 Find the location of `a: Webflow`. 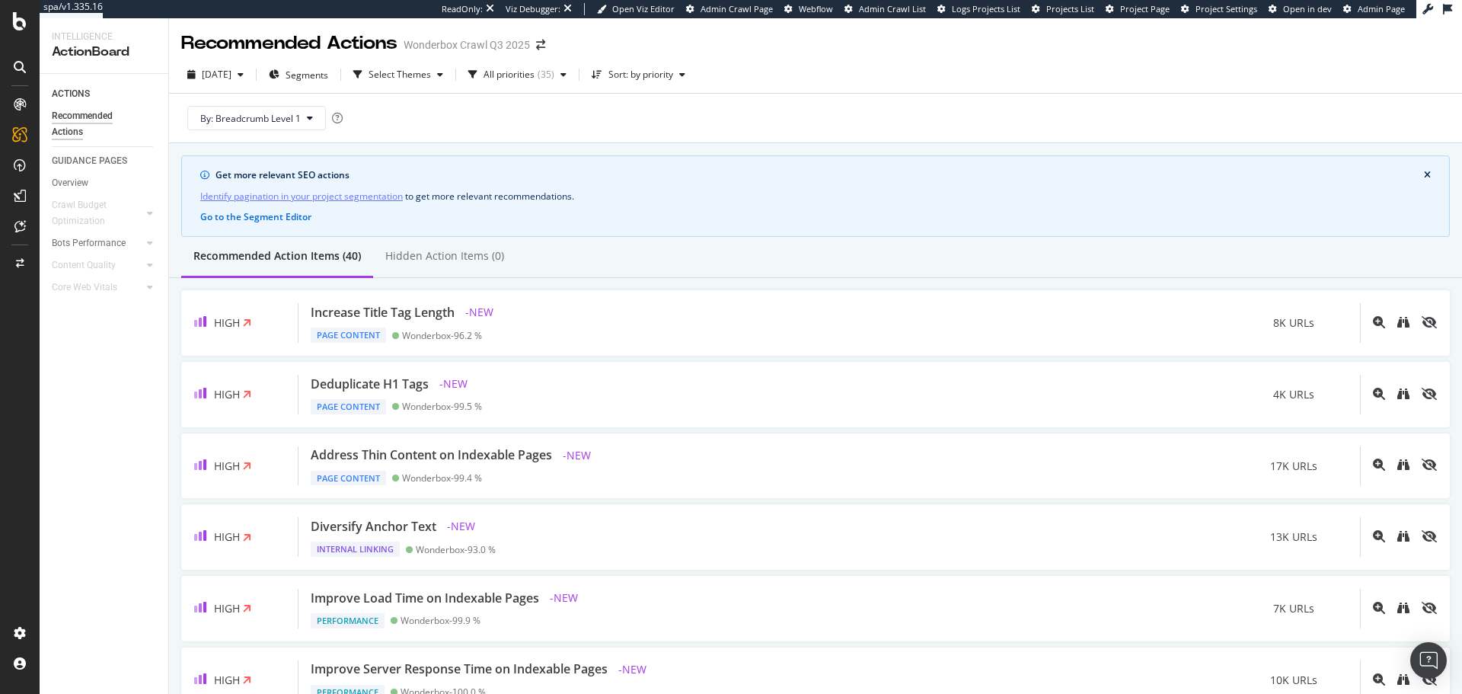

a: Webflow is located at coordinates (809, 9).